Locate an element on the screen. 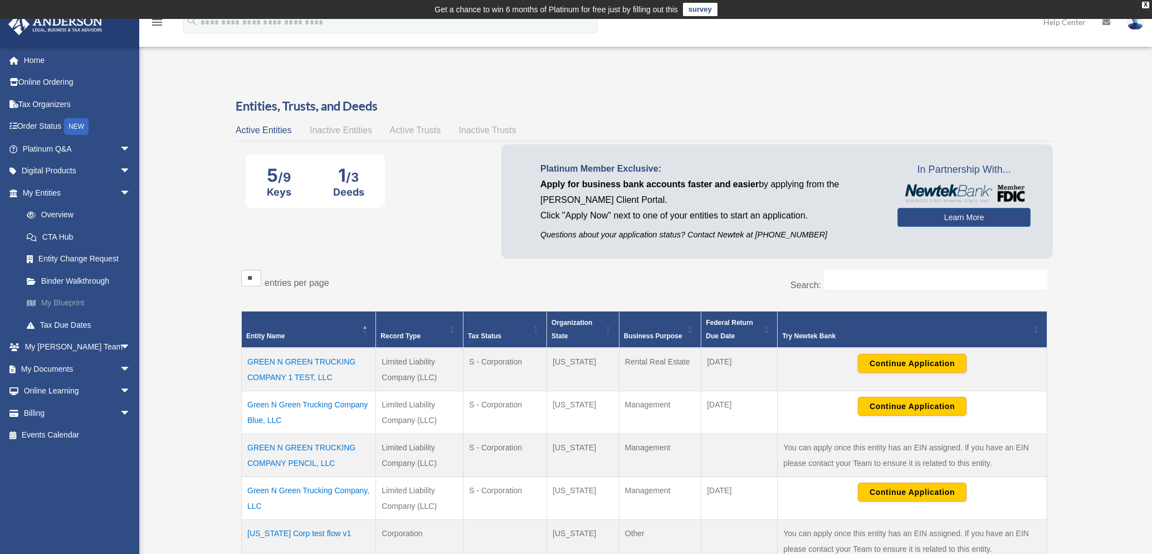  p: Click "Apply Now" next to one of your entities to start an application. is located at coordinates (710, 216).